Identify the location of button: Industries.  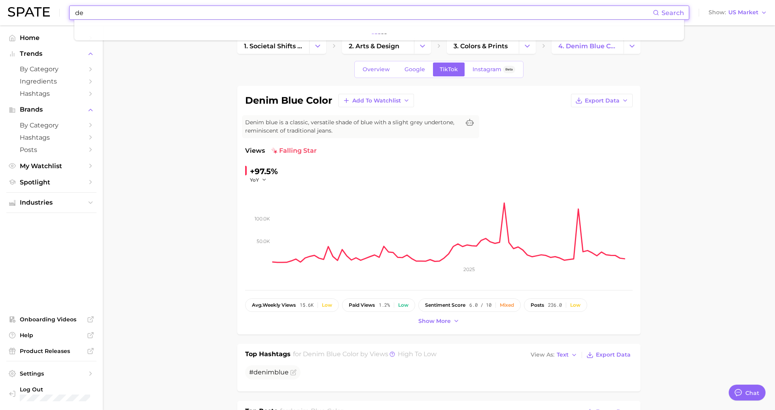
(51, 202).